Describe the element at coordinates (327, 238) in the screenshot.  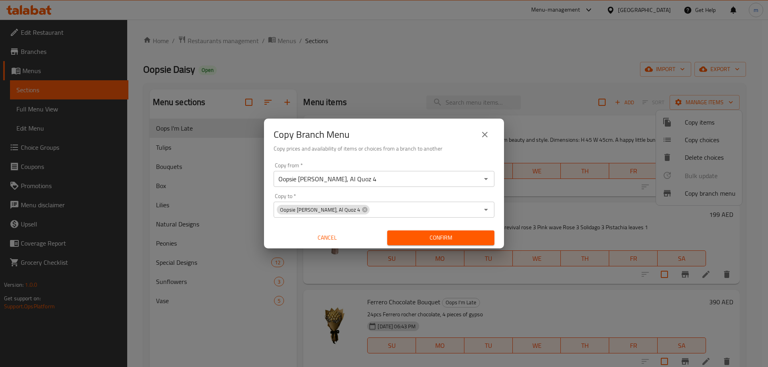
I see `span: Cancel` at that location.